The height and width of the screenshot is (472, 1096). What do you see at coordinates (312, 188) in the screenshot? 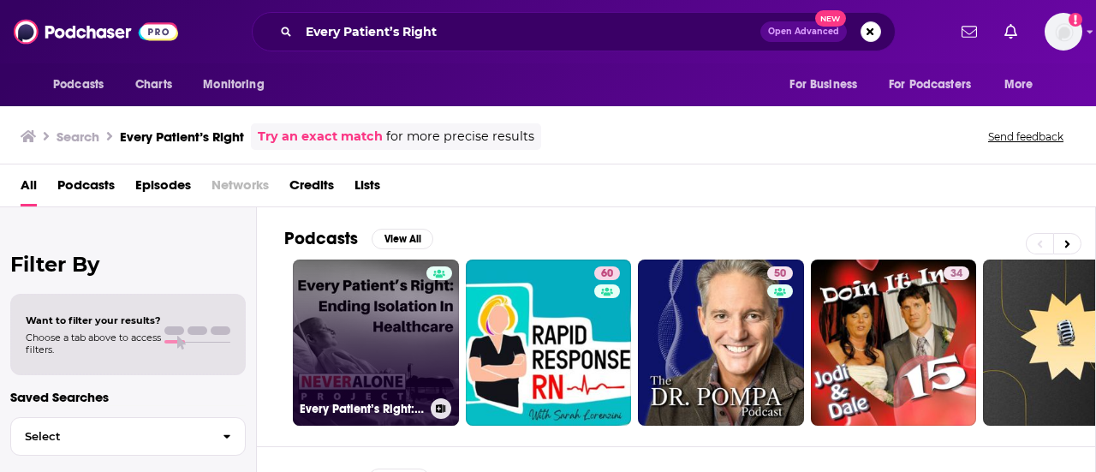
I see `span: Credits` at bounding box center [312, 188].